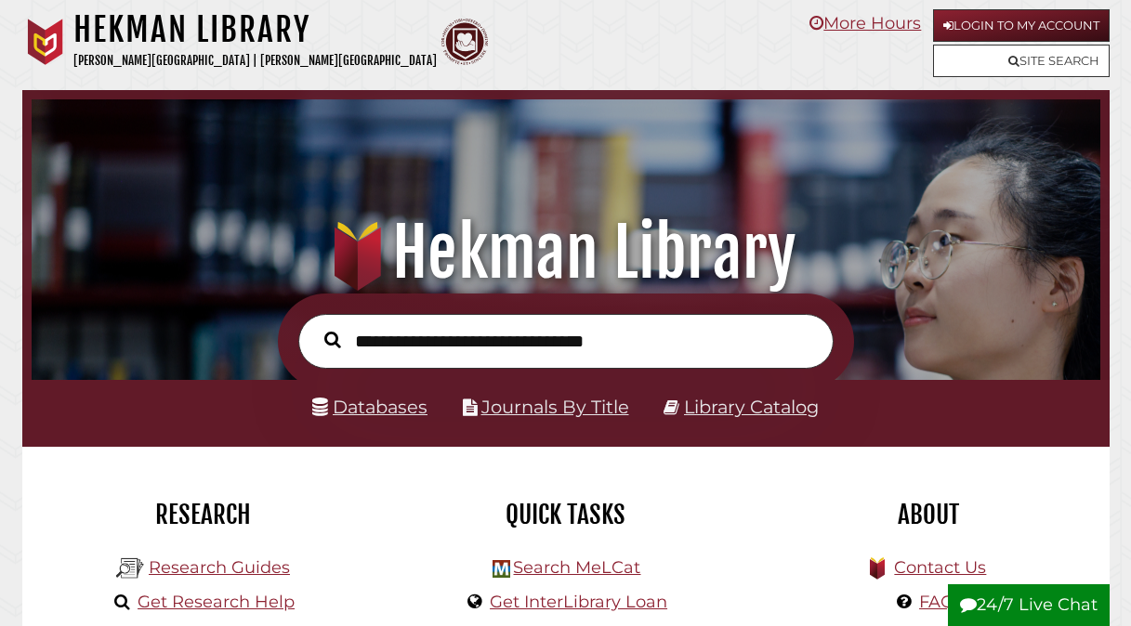 This screenshot has width=1131, height=626. What do you see at coordinates (216, 602) in the screenshot?
I see `a: Get Research Help` at bounding box center [216, 602].